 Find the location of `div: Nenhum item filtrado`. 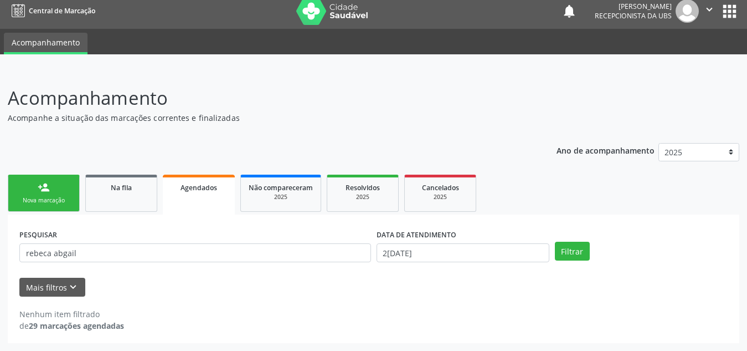

div: Nenhum item filtrado is located at coordinates (71, 314).